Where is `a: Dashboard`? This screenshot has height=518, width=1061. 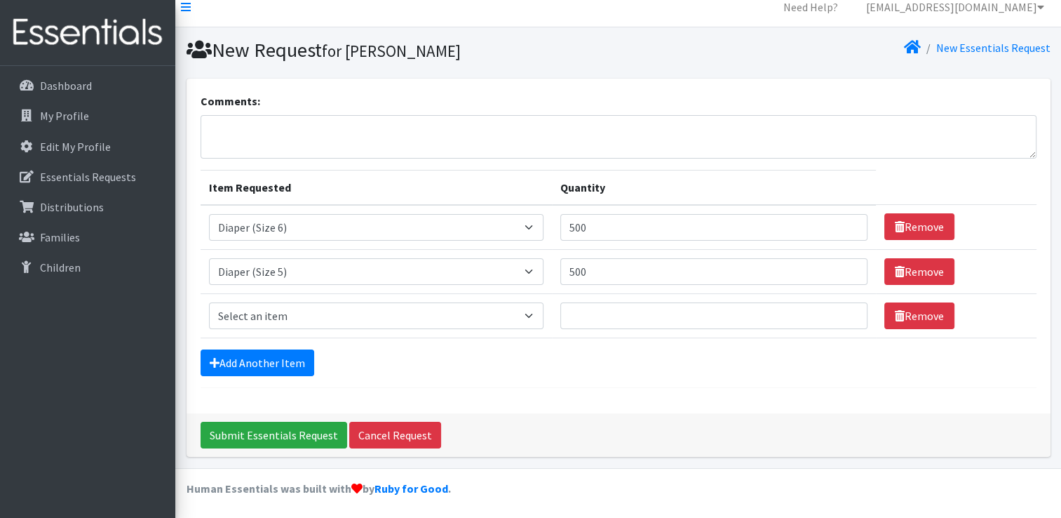 a: Dashboard is located at coordinates (88, 86).